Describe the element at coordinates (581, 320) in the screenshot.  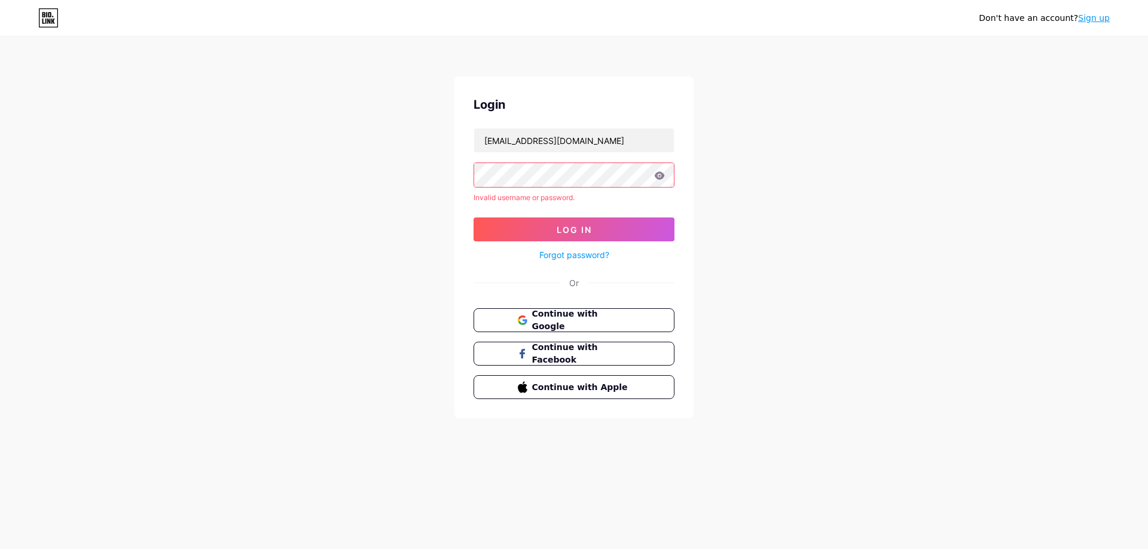
I see `span: Continue with Google` at that location.